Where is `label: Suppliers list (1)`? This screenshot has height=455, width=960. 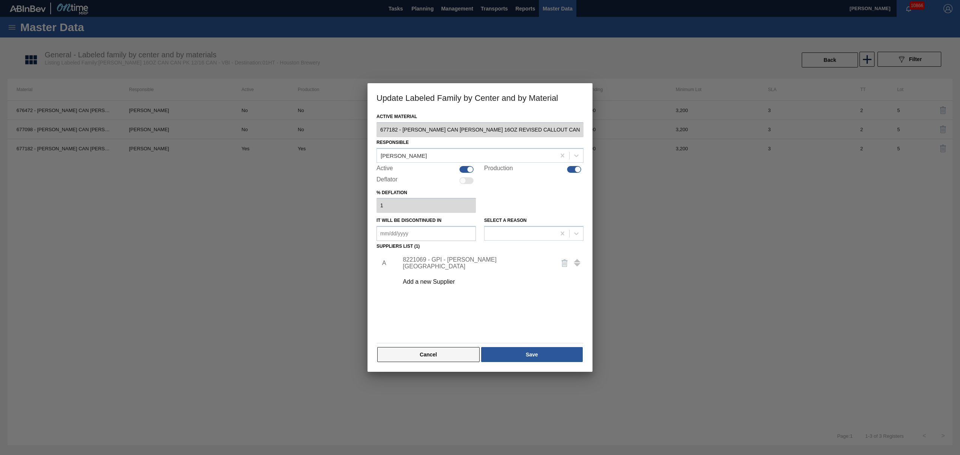 label: Suppliers list (1) is located at coordinates (398, 246).